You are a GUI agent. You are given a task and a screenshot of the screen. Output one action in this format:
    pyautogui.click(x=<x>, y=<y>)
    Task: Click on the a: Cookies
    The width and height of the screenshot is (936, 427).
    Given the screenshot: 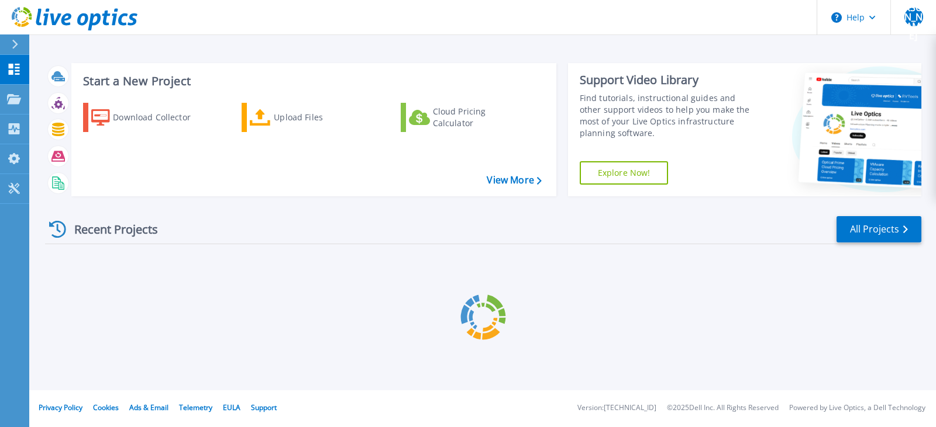 What is the action you would take?
    pyautogui.click(x=106, y=408)
    